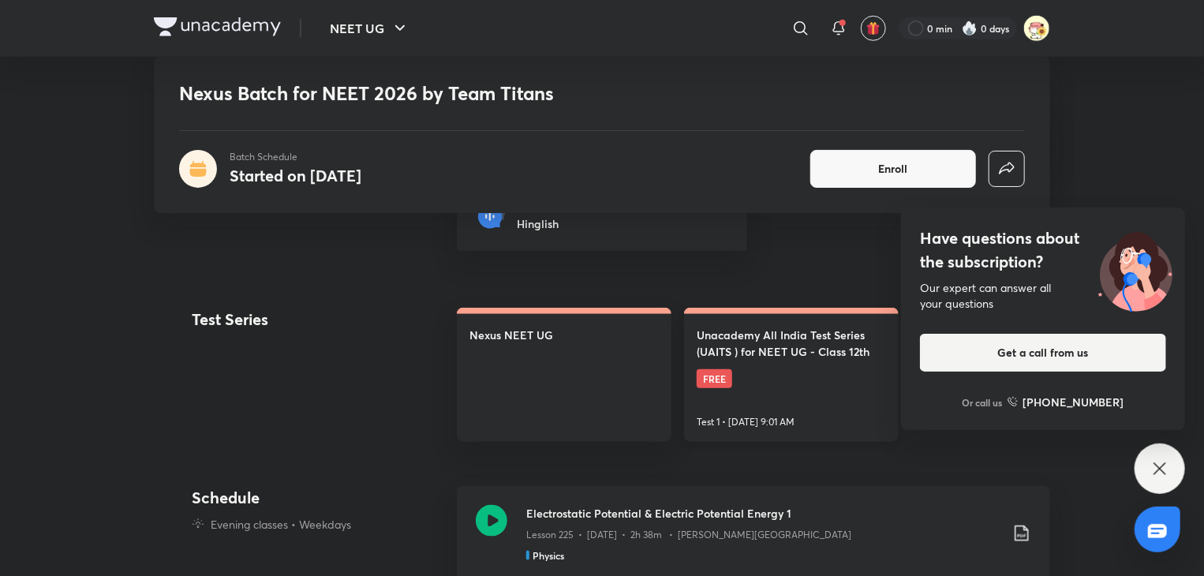 This screenshot has width=1204, height=576. Describe the element at coordinates (318, 498) in the screenshot. I see `h4: Schedule` at that location.